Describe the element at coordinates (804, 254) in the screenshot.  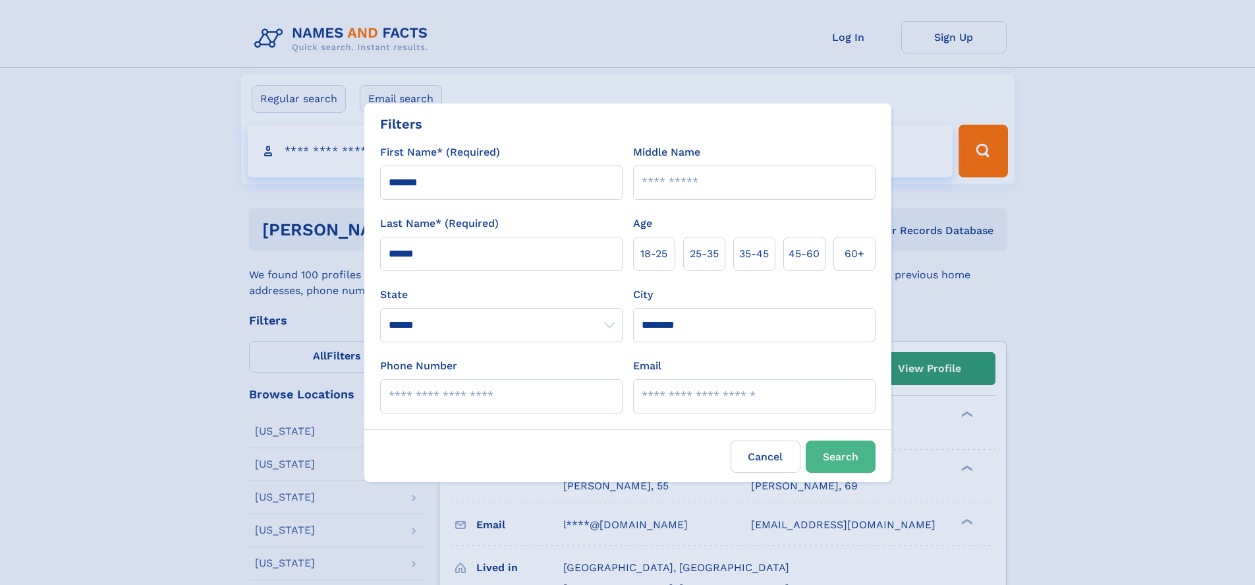
I see `span: 45‑60` at that location.